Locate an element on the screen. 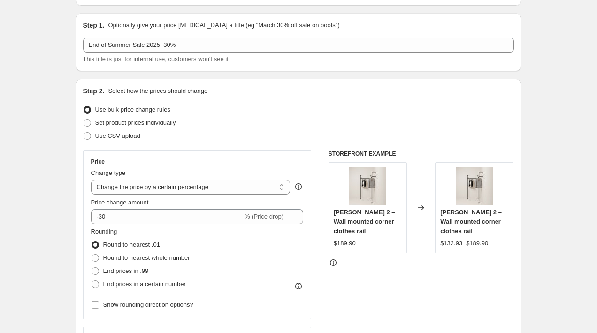  input: 30% off holiday sale is located at coordinates (298, 45).